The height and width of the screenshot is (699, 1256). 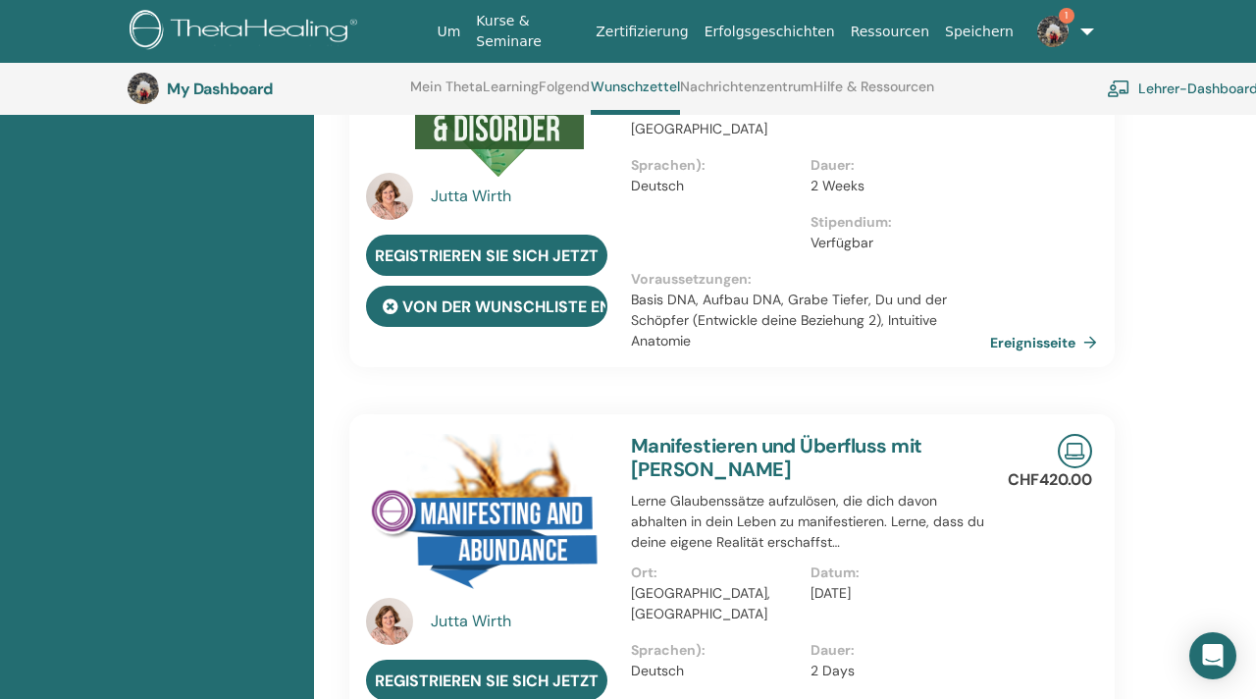 What do you see at coordinates (448, 31) in the screenshot?
I see `a: Um` at bounding box center [448, 31].